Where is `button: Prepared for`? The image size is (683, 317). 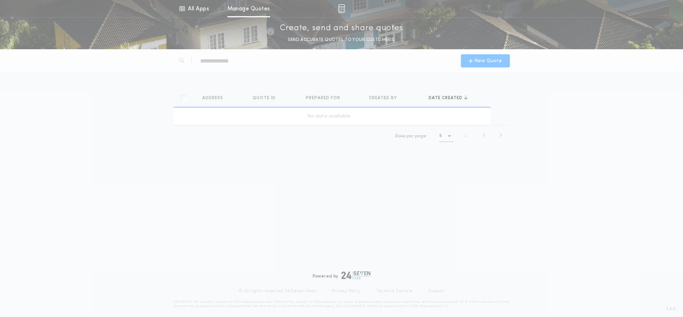 button: Prepared for is located at coordinates (324, 98).